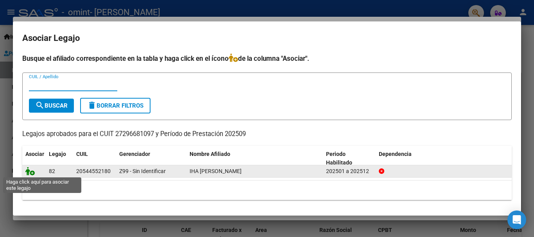 The image size is (534, 237). What do you see at coordinates (267, 191) in the screenshot?
I see `div: 1 registros` at bounding box center [267, 191].